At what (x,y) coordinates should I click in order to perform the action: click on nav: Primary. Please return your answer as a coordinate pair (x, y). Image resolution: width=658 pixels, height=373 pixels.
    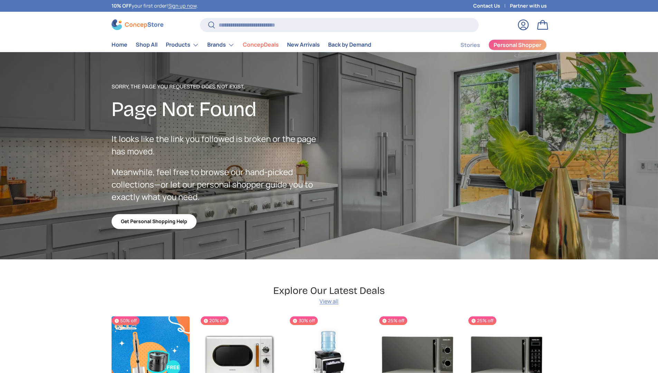
    Looking at the image, I should click on (241, 45).